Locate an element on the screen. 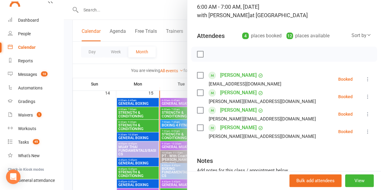  div: Reports is located at coordinates (25, 61).